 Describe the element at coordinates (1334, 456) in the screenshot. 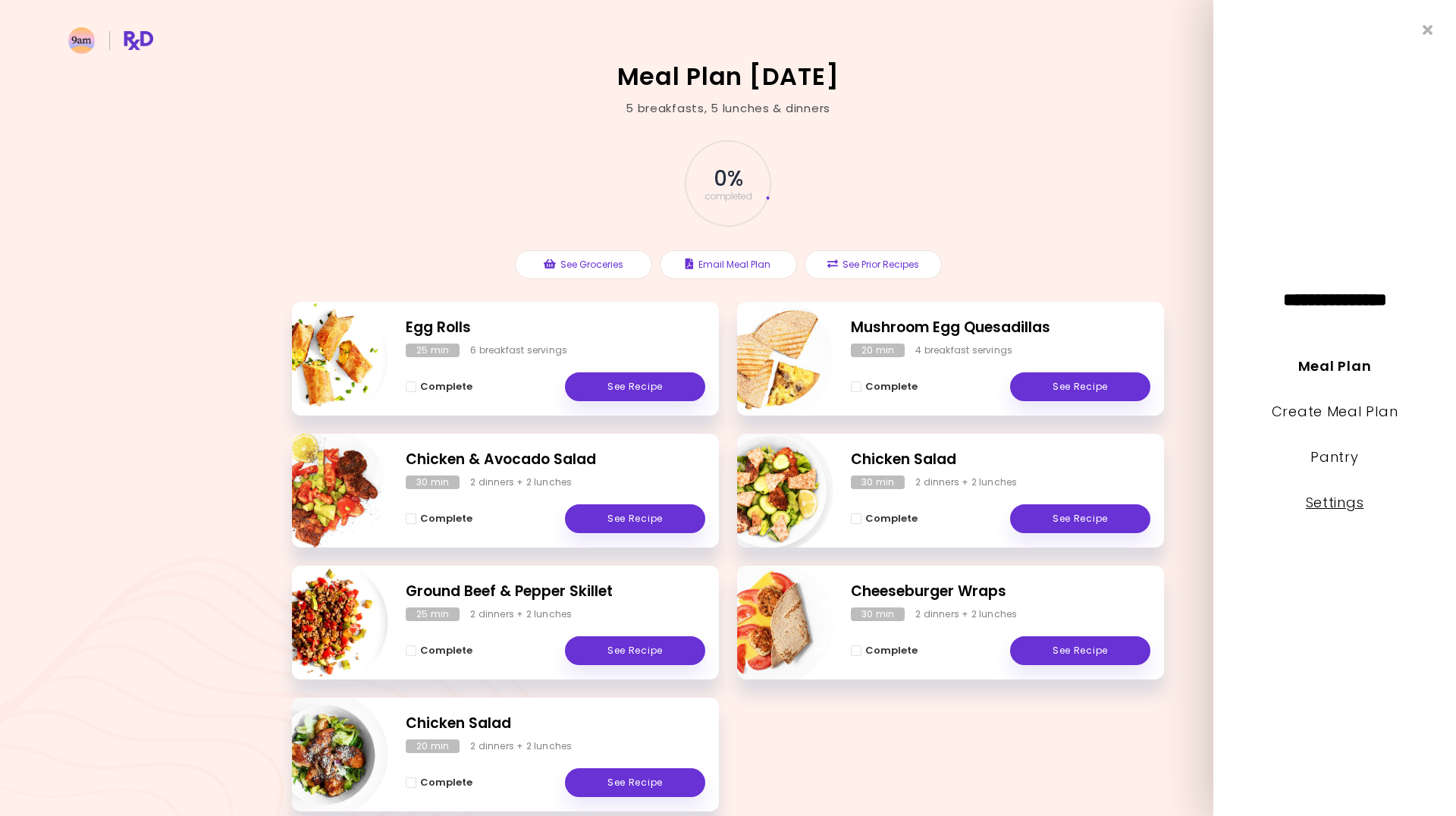

I see `a: Pantry` at that location.